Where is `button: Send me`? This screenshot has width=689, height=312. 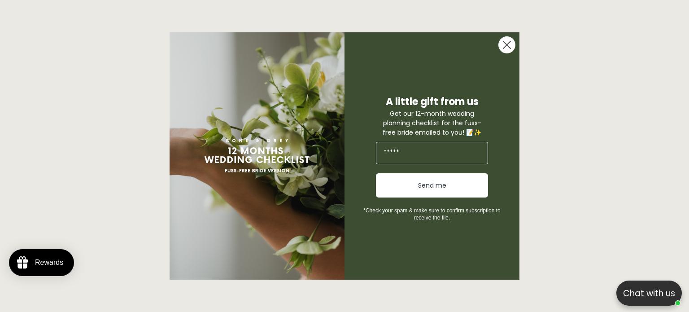
button: Send me is located at coordinates (432, 185).